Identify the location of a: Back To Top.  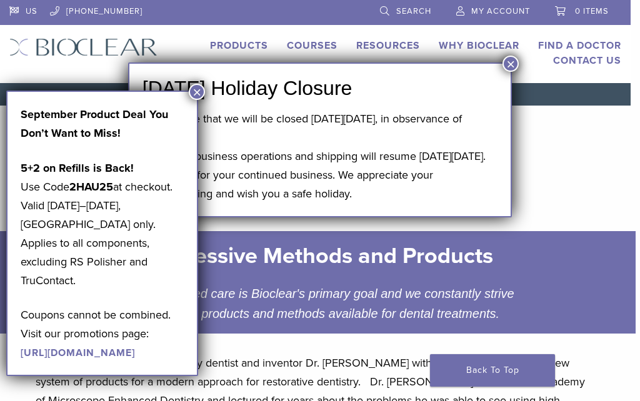
(493, 371).